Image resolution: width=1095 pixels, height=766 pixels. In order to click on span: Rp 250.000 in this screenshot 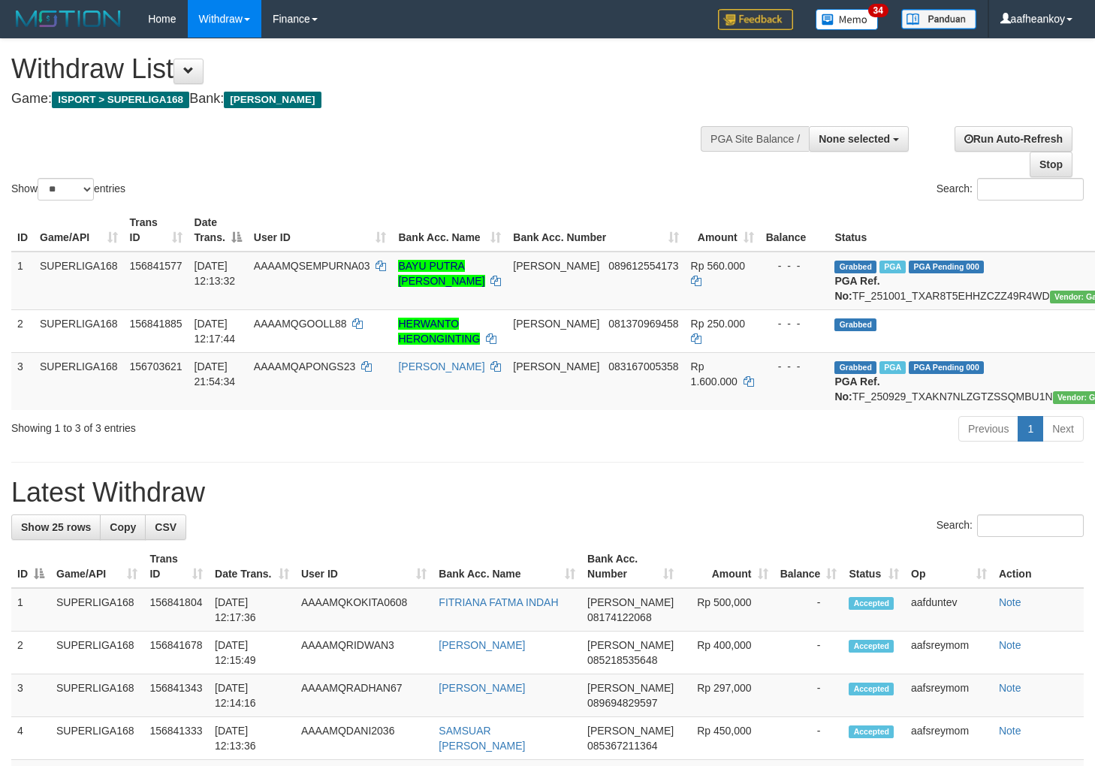, I will do `click(718, 324)`.